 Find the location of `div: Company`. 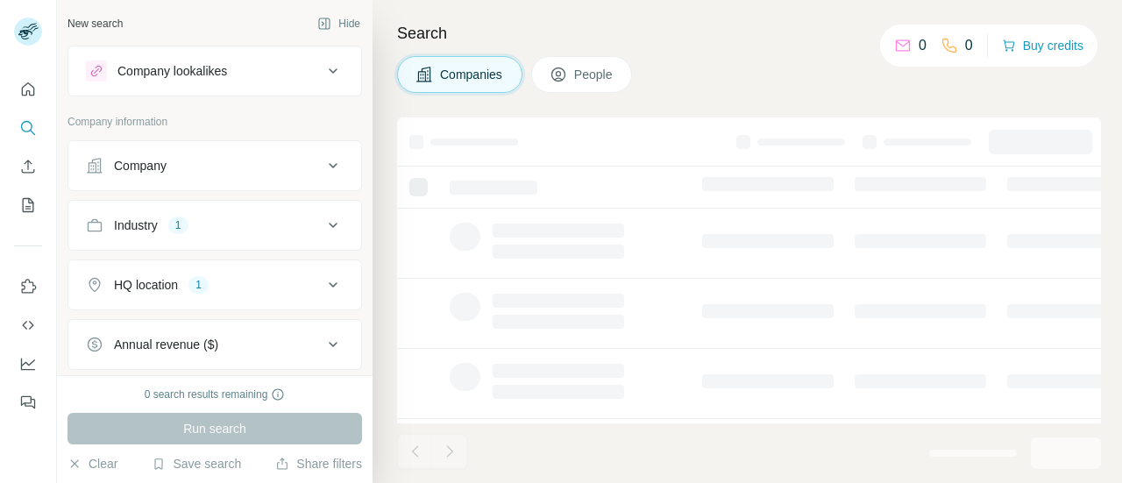

div: Company is located at coordinates (140, 166).